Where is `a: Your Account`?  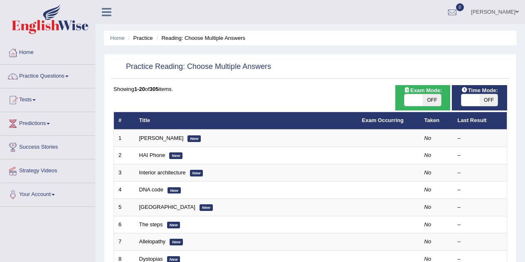 a: Your Account is located at coordinates (48, 194).